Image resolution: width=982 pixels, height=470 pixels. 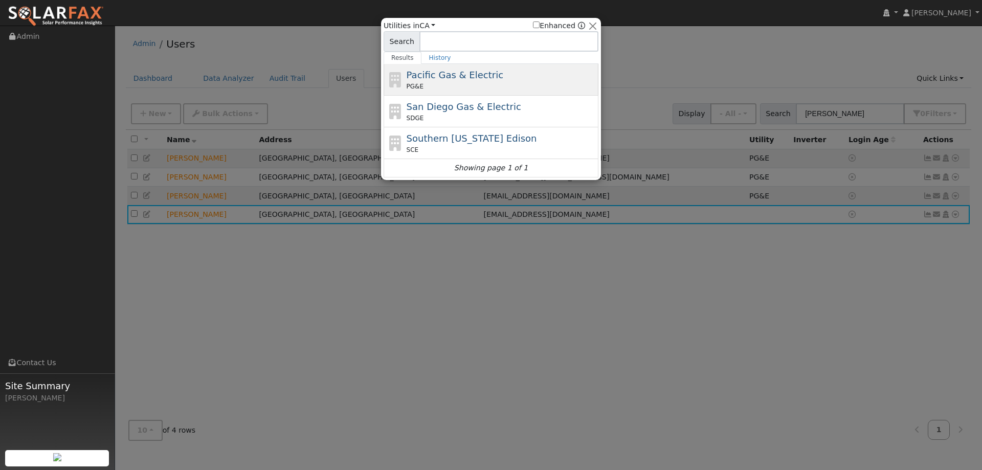 I want to click on a: Enhanced Providers, so click(x=581, y=26).